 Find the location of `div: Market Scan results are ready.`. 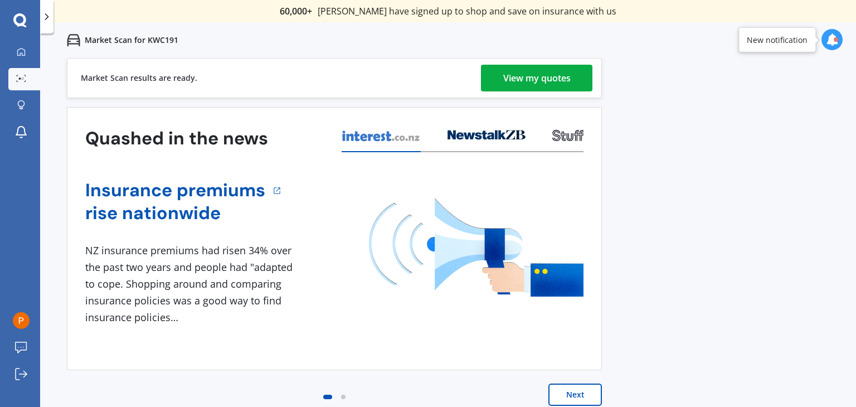

div: Market Scan results are ready. is located at coordinates (139, 78).